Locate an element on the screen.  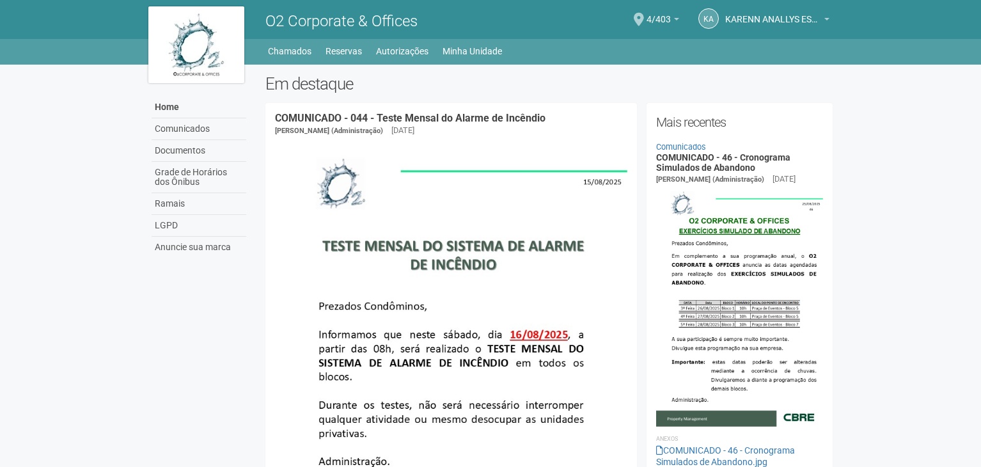
a: 4/403 is located at coordinates (663, 21).